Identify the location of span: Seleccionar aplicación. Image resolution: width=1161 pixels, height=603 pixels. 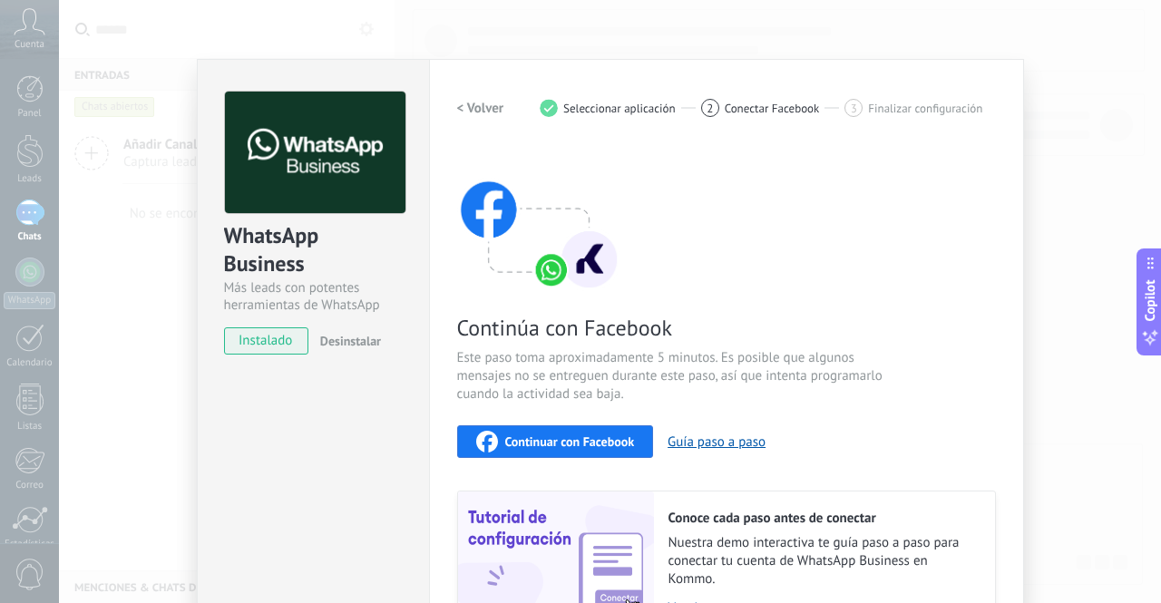
(619, 108).